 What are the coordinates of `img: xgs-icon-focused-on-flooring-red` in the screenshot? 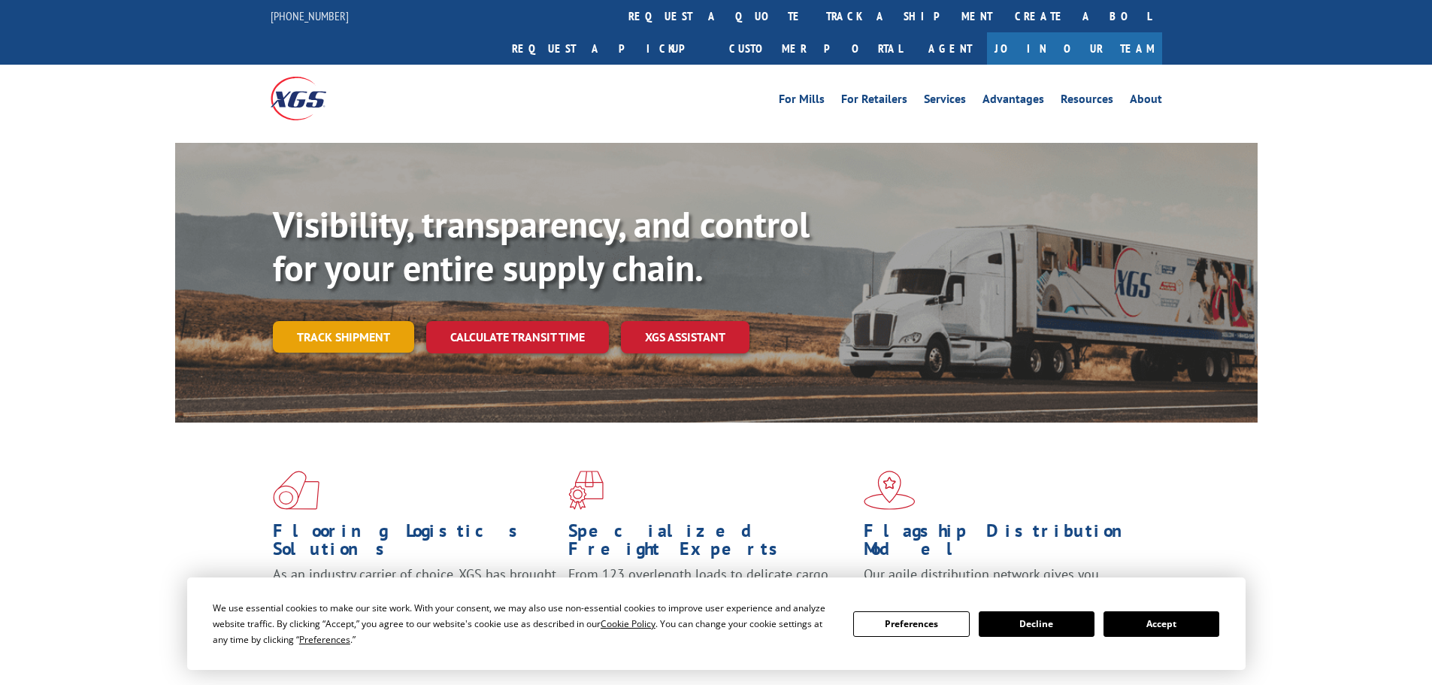 It's located at (586, 490).